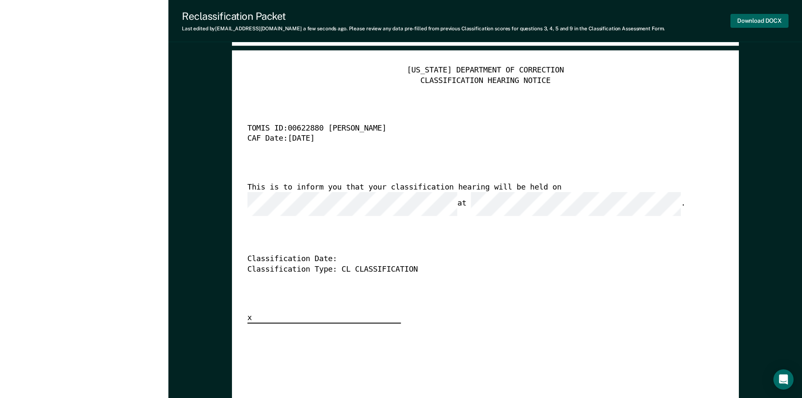  I want to click on div: CLASSIFICATION HEARING NOTICE, so click(485, 81).